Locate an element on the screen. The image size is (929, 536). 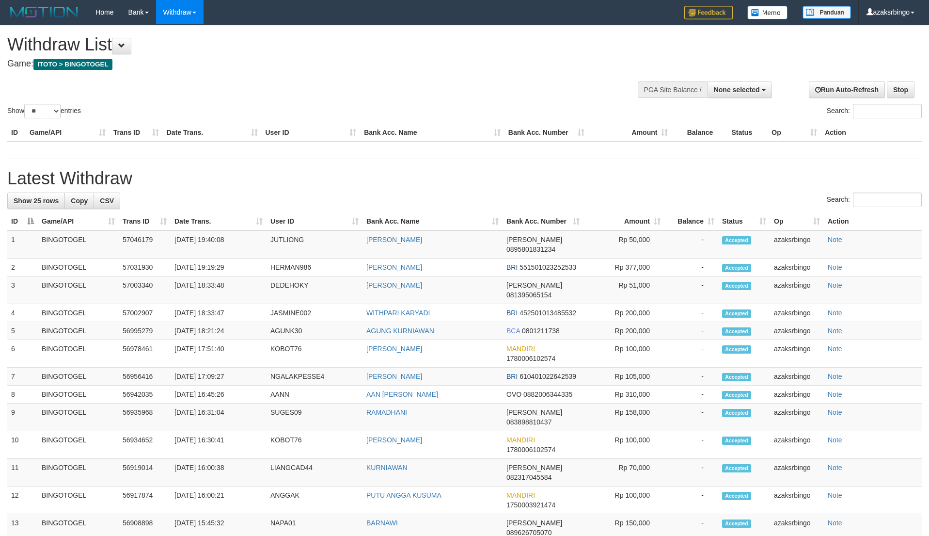
img: MOTION_logo.png is located at coordinates (44, 12).